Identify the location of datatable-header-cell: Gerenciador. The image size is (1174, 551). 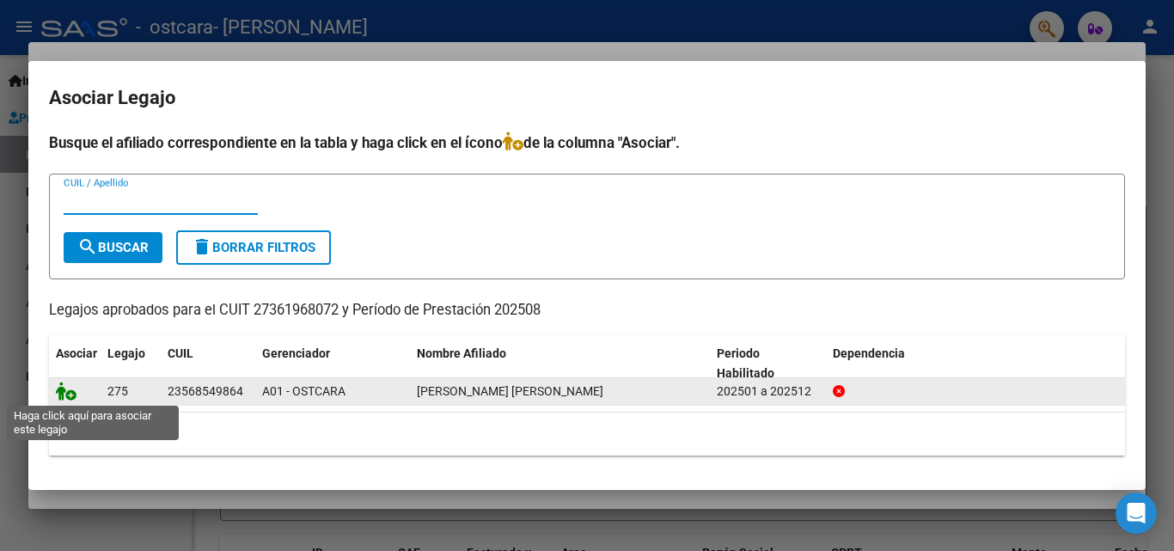
(333, 364).